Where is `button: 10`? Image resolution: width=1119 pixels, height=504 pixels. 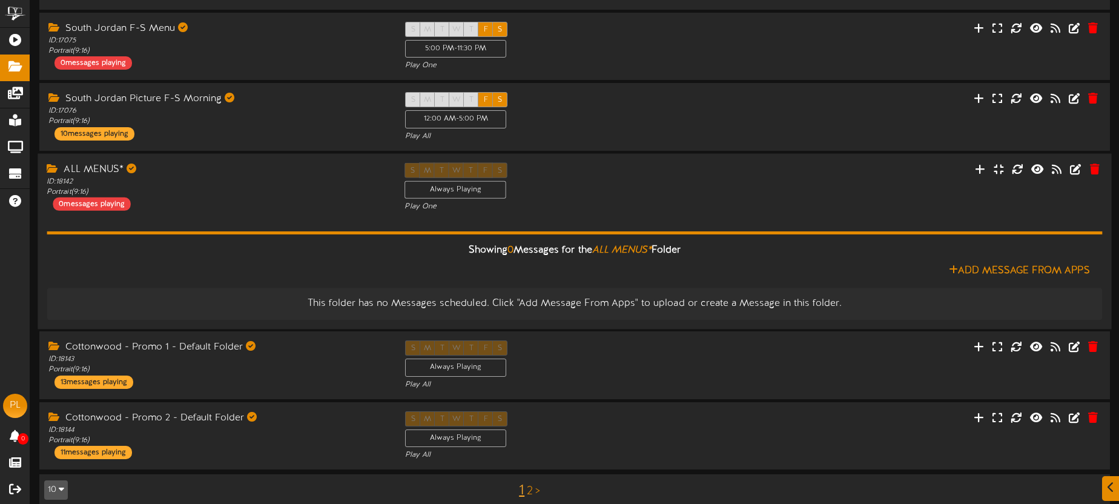
button: 10 is located at coordinates (56, 490).